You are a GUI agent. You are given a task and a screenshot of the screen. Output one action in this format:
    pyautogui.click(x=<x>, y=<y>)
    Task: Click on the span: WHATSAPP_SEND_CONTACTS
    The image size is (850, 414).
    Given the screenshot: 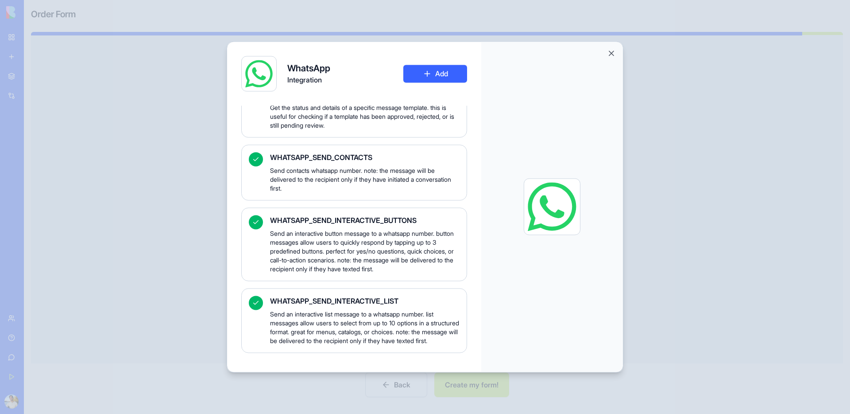 What is the action you would take?
    pyautogui.click(x=365, y=157)
    